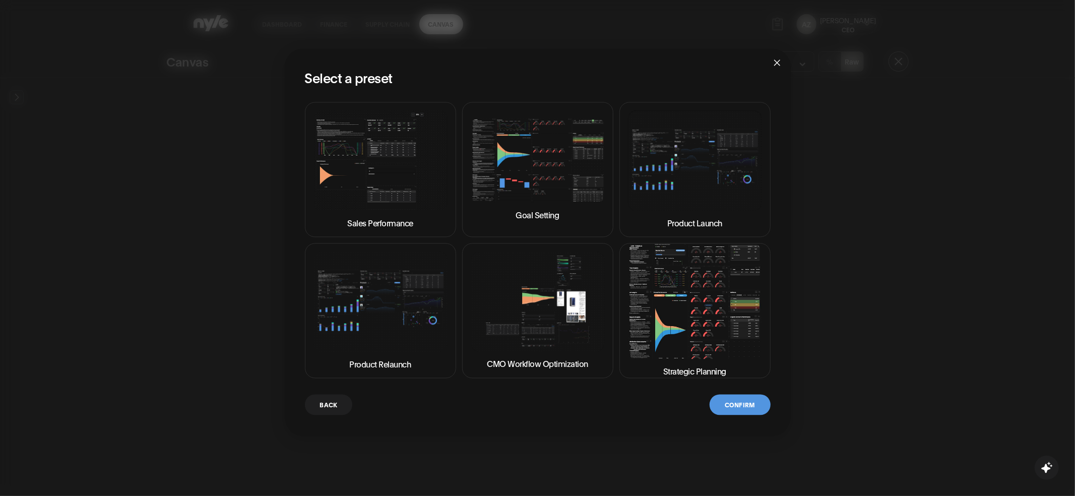  What do you see at coordinates (695, 371) in the screenshot?
I see `p: Strategic Planning` at bounding box center [695, 371].